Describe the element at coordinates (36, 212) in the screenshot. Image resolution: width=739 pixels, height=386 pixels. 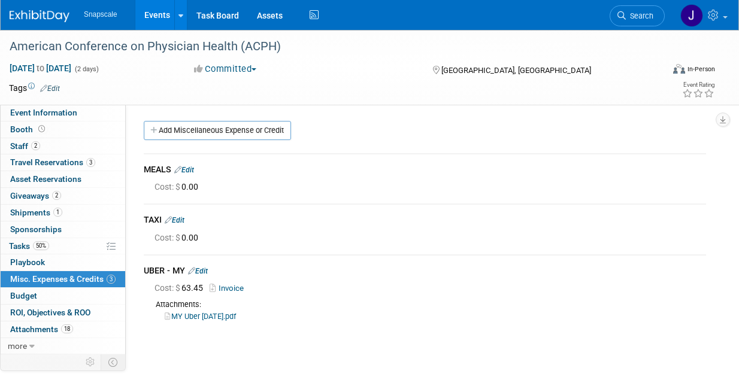
I see `span: Shipments` at that location.